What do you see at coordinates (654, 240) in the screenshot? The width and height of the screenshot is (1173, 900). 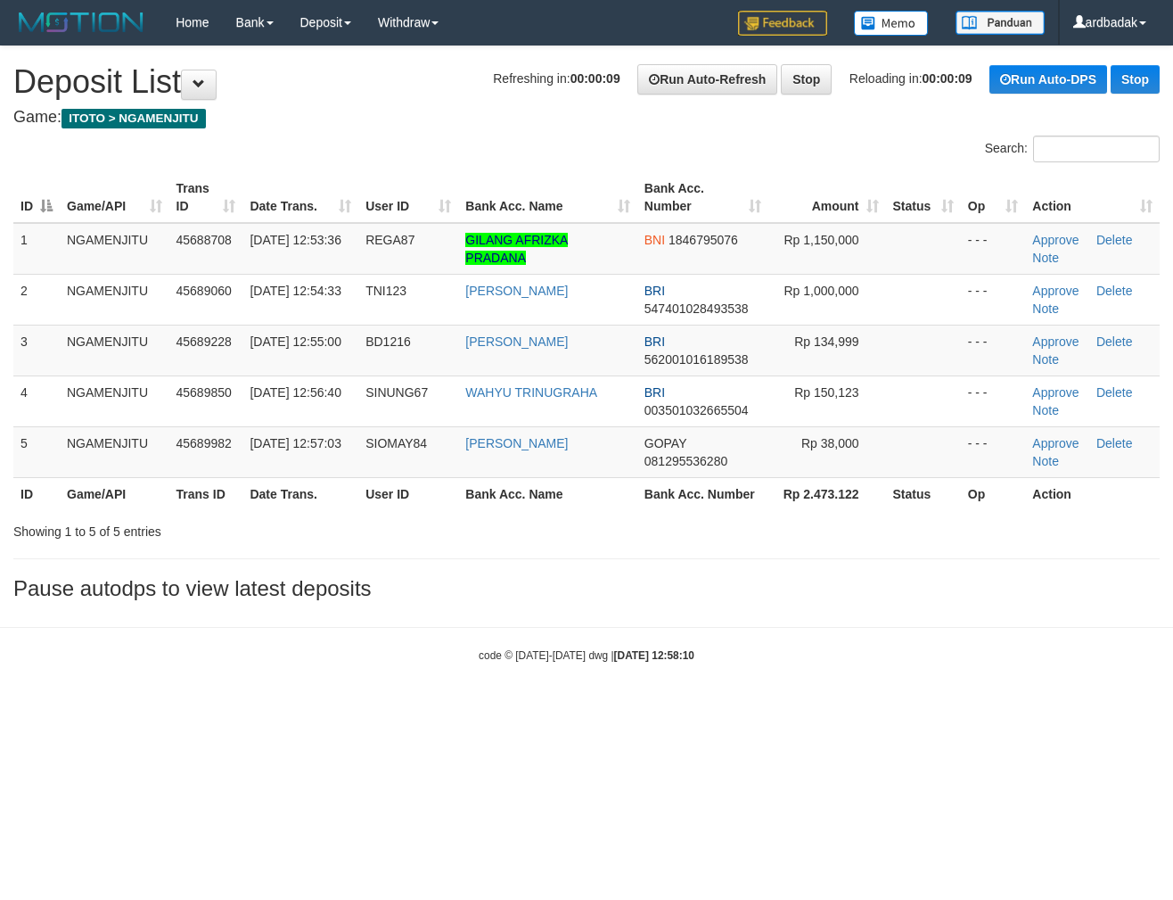 I see `span: BNI` at bounding box center [654, 240].